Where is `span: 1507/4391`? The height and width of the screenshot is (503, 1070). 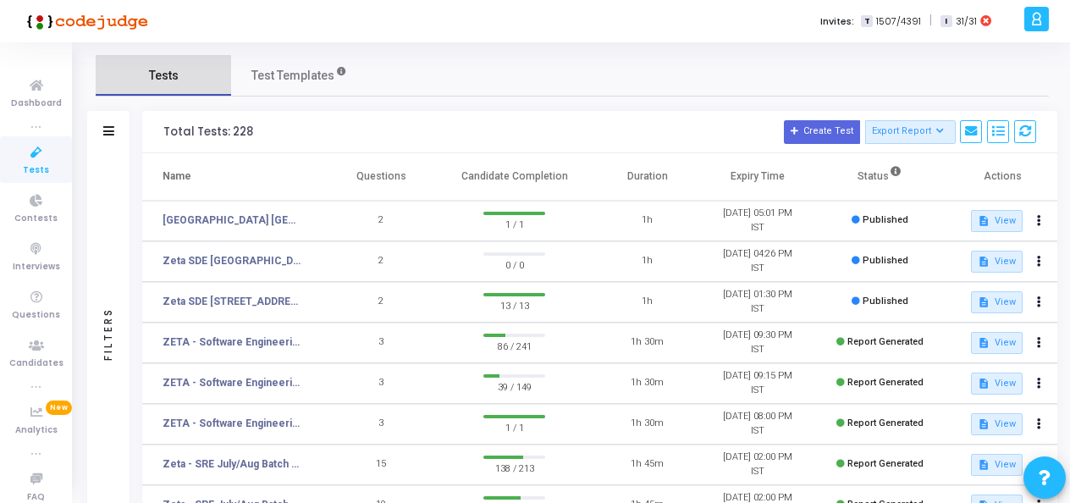
span: 1507/4391 is located at coordinates (898, 21).